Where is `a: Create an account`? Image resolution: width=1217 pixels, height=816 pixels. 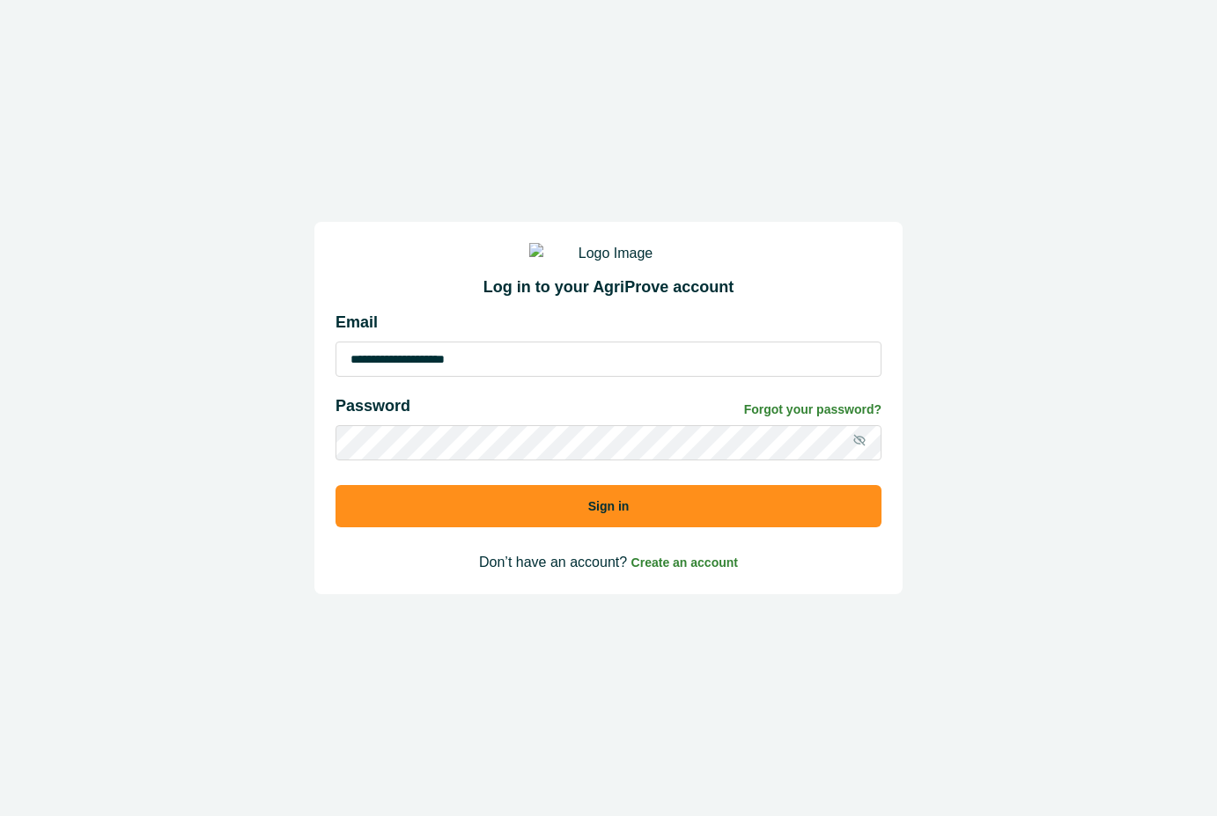
a: Create an account is located at coordinates (684, 562).